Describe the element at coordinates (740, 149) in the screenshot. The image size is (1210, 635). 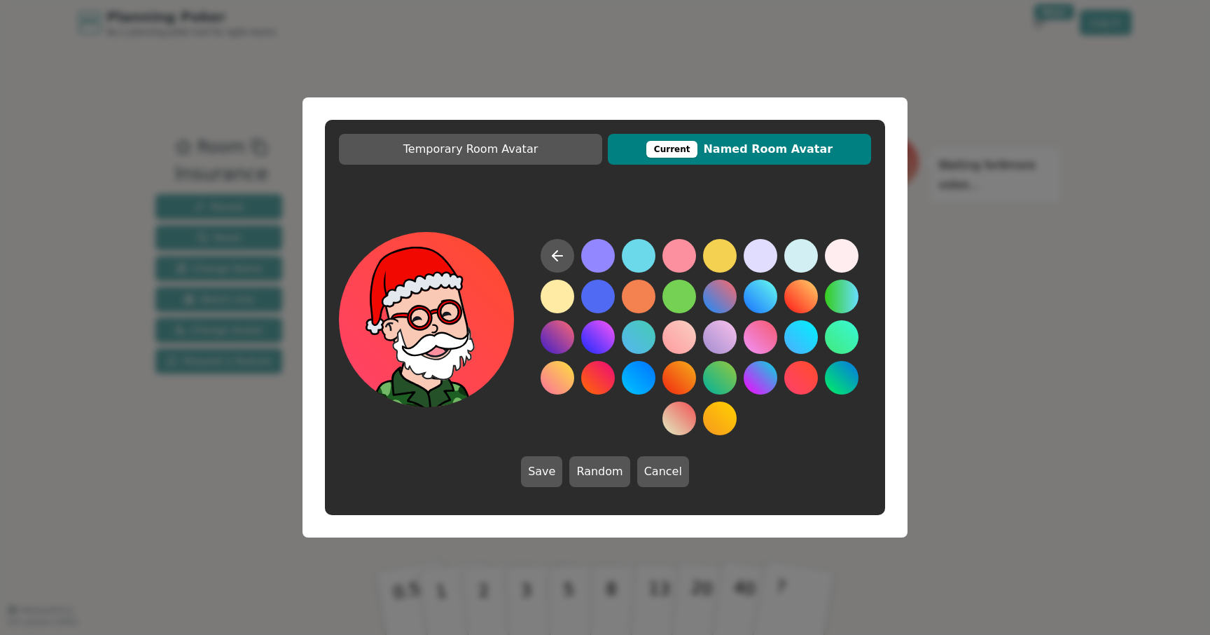
I see `button: CurrentNamed Room Avatar` at that location.